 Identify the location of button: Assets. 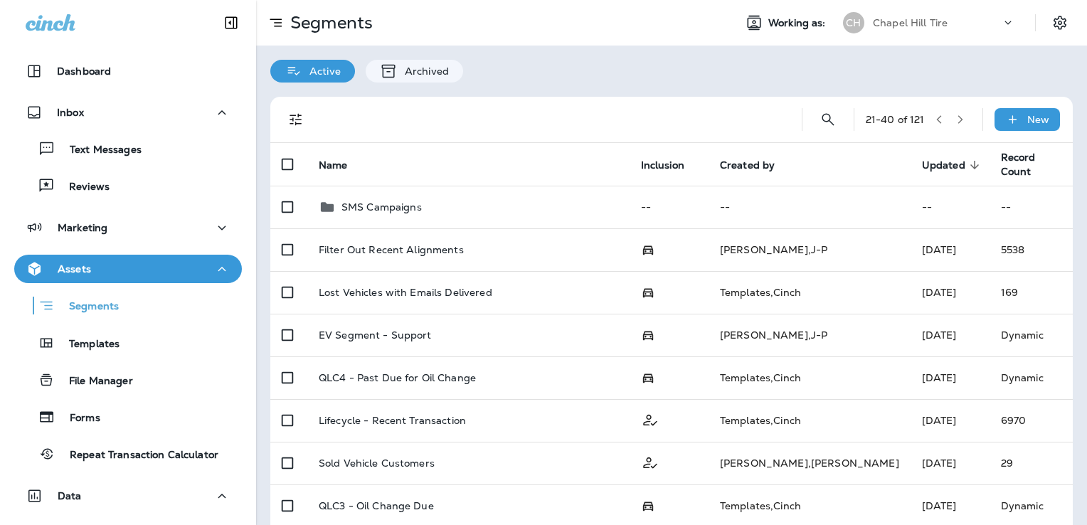
(128, 269).